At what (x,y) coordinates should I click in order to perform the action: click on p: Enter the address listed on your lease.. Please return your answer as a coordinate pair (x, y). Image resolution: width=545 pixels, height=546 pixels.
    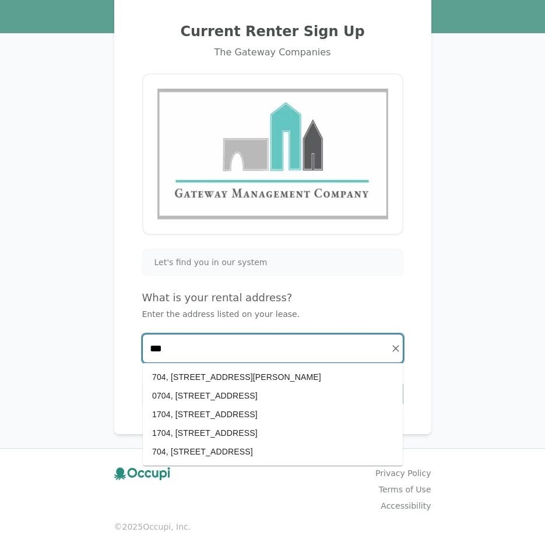
    Looking at the image, I should click on (273, 314).